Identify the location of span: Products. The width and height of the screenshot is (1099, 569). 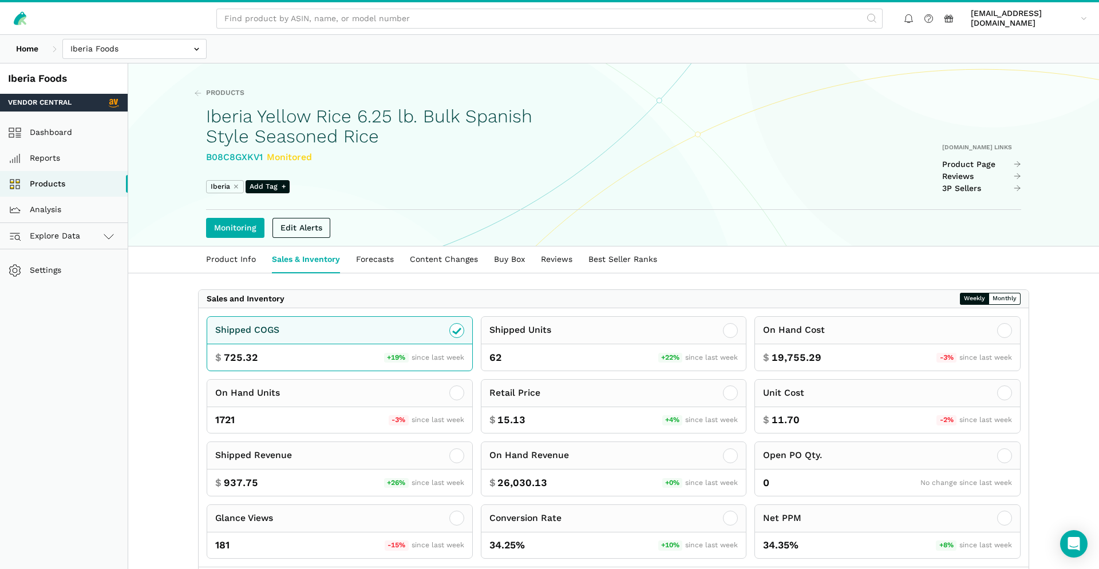
(225, 93).